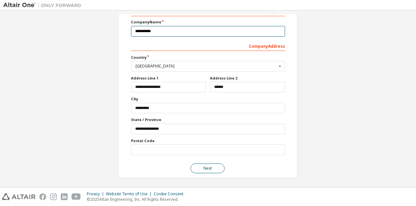 Image resolution: width=416 pixels, height=206 pixels. I want to click on label: Company Name, so click(208, 22).